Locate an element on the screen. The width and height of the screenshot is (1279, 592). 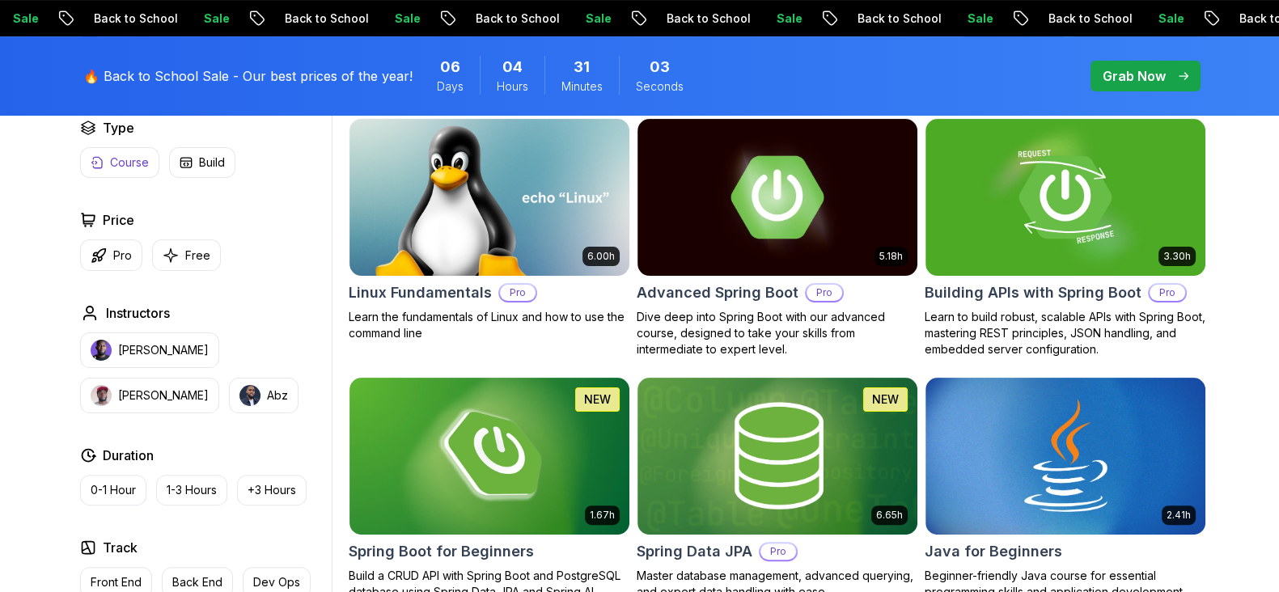
img: Building APIs with Spring Boot card is located at coordinates (1066, 197).